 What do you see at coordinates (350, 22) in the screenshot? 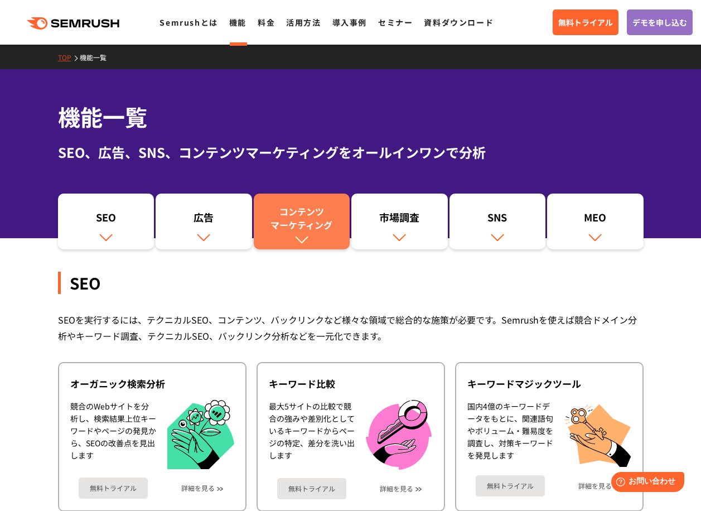
I see `a: 導入事例` at bounding box center [350, 22].